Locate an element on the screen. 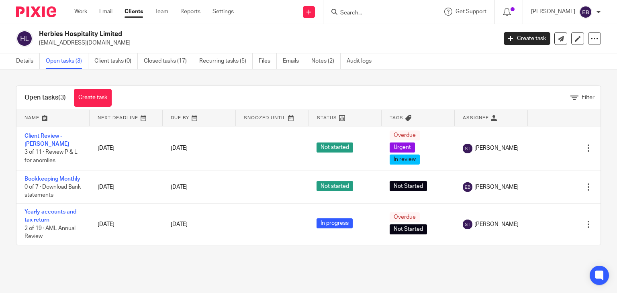 This screenshot has height=293, width=617. span: Status is located at coordinates (327, 118).